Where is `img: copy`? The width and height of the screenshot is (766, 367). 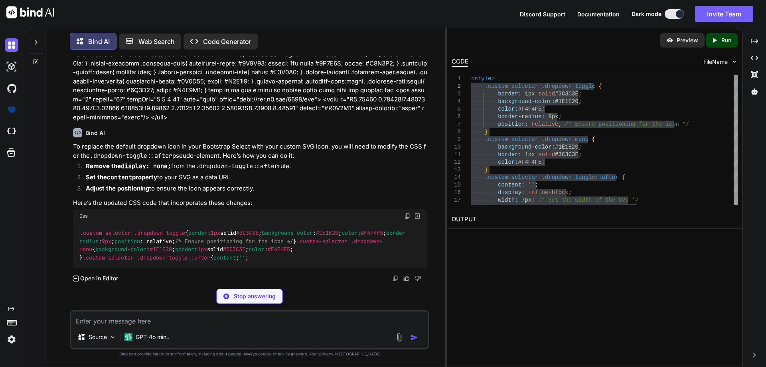 img: copy is located at coordinates (395, 278).